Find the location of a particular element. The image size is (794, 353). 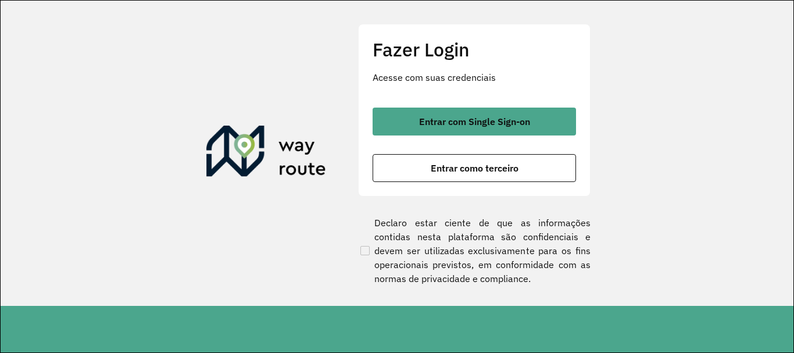

span: Entrar com Single Sign-on is located at coordinates (474, 122).